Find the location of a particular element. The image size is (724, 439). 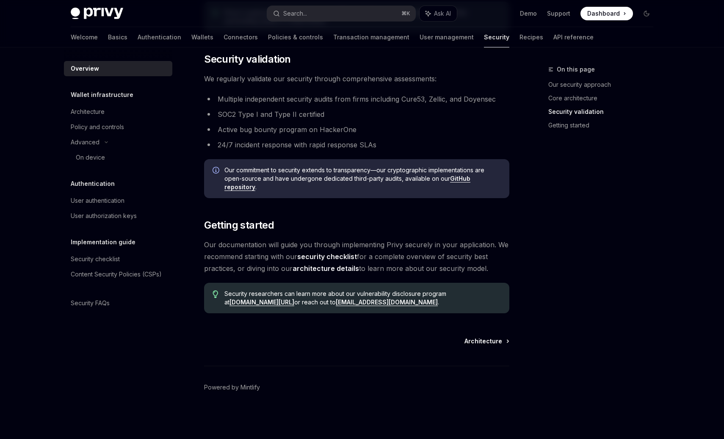

a: Security is located at coordinates (496, 37).